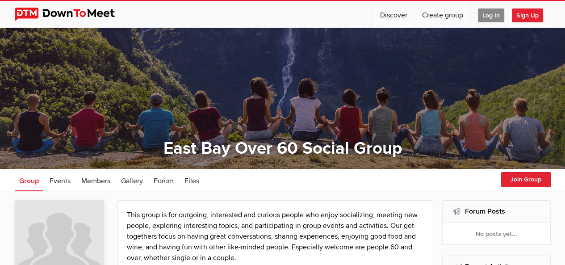  What do you see at coordinates (485, 211) in the screenshot?
I see `a: Forum Posts` at bounding box center [485, 211].